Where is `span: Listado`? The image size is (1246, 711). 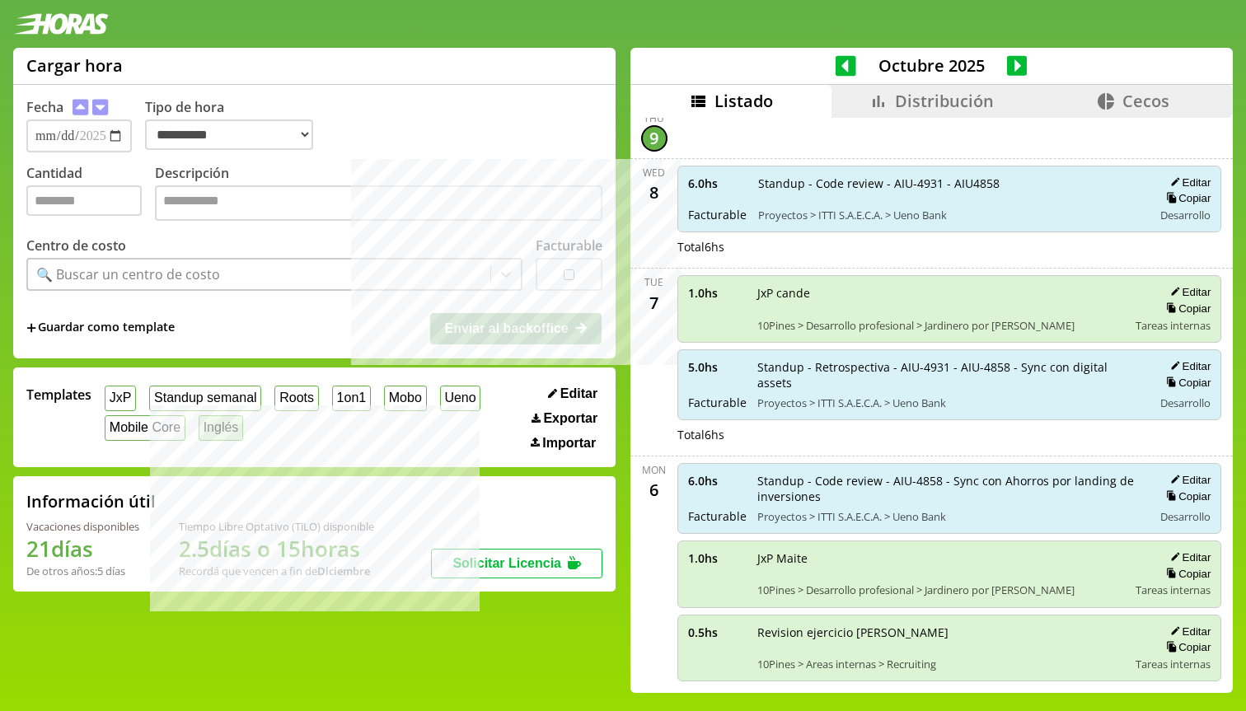
span: Listado is located at coordinates (743, 101).